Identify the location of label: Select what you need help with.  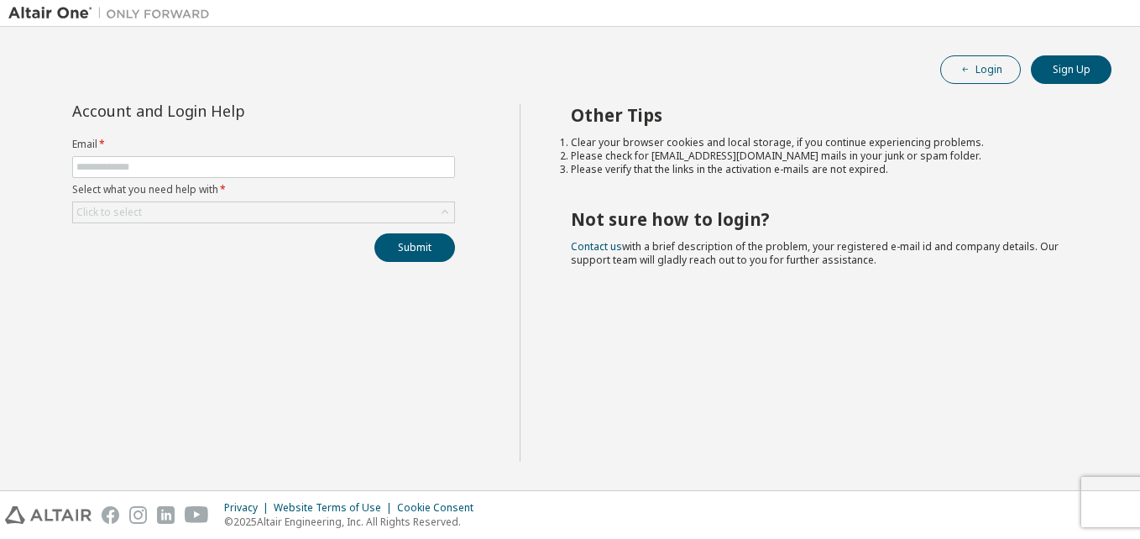
(264, 190).